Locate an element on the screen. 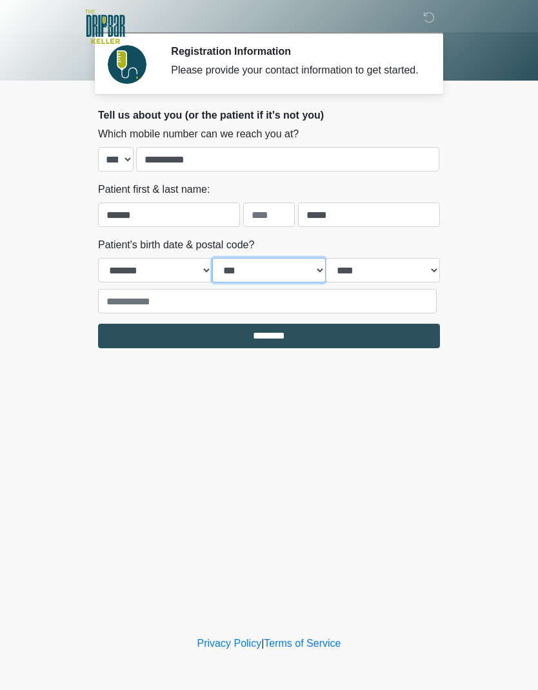  a: Privacy Policy is located at coordinates (229, 643).